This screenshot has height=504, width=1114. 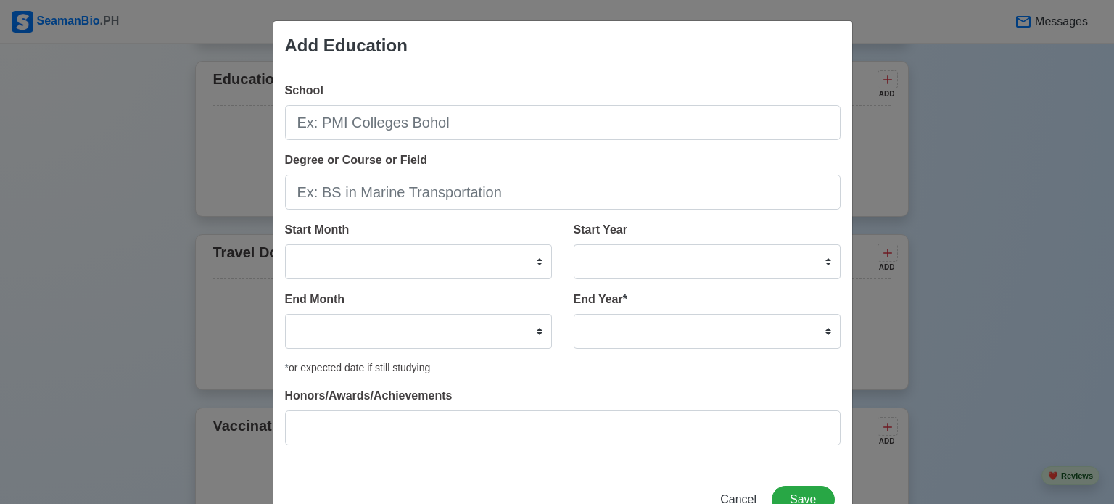 What do you see at coordinates (317, 230) in the screenshot?
I see `label: Start Month` at bounding box center [317, 230].